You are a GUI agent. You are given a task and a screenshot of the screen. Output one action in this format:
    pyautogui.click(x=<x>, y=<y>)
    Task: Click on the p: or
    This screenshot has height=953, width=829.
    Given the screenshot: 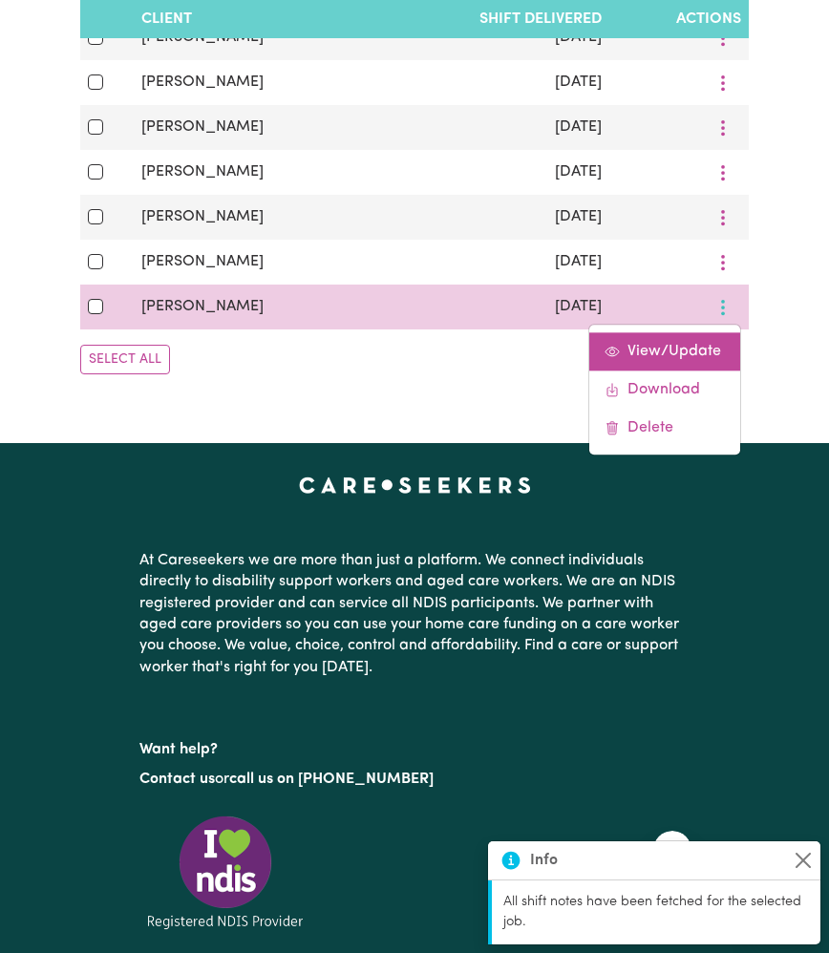 What is the action you would take?
    pyautogui.click(x=414, y=779)
    